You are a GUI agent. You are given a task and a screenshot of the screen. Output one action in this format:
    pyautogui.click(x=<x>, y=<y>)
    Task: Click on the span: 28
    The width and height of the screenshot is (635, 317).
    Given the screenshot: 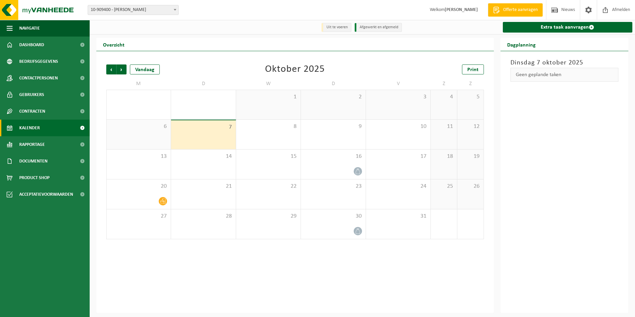 What is the action you would take?
    pyautogui.click(x=203, y=216)
    